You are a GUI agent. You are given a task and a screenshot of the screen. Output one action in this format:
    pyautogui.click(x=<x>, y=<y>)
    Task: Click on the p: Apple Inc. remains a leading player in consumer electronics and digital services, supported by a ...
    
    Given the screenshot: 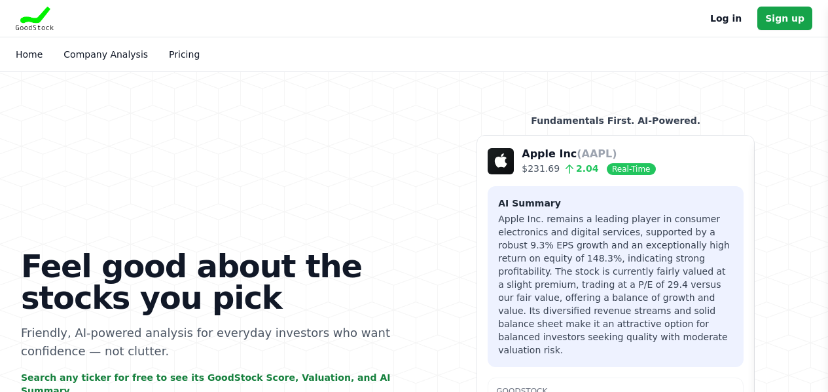 What is the action you would take?
    pyautogui.click(x=615, y=284)
    